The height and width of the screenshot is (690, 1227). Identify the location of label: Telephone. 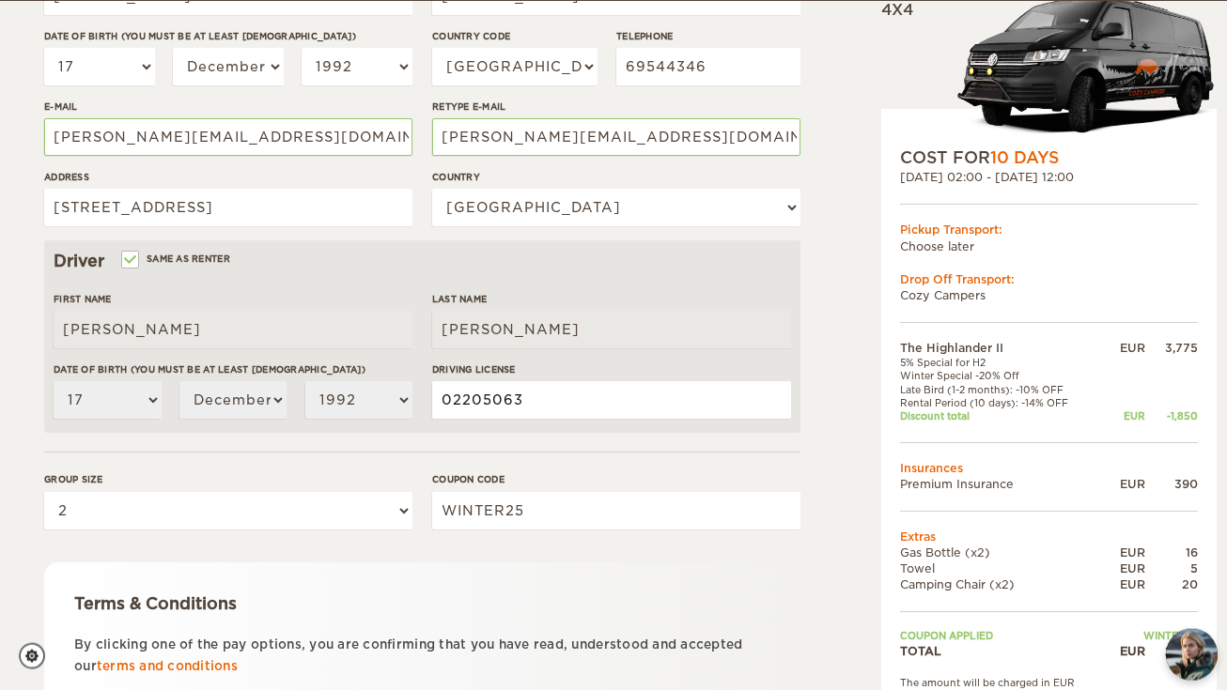
(708, 36).